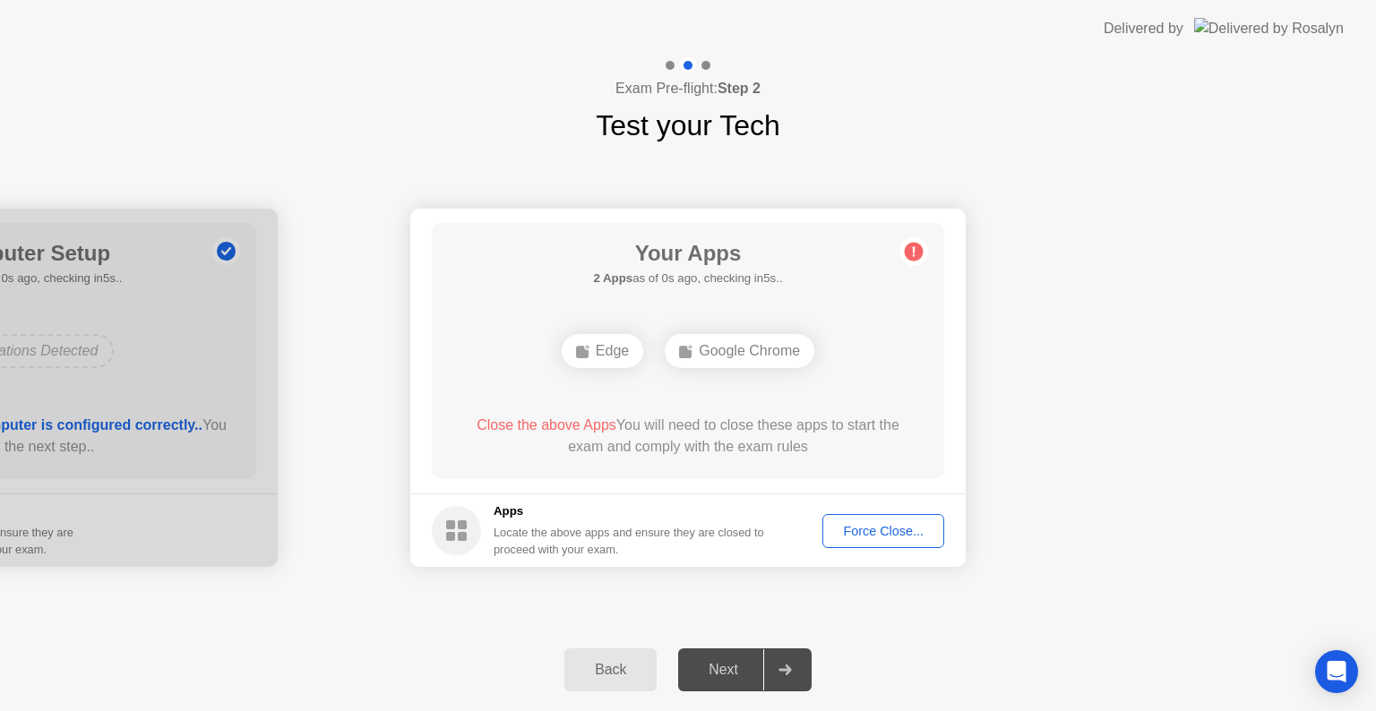 The width and height of the screenshot is (1376, 711). Describe the element at coordinates (688, 89) in the screenshot. I see `h4: Exam Pre-flight:` at that location.